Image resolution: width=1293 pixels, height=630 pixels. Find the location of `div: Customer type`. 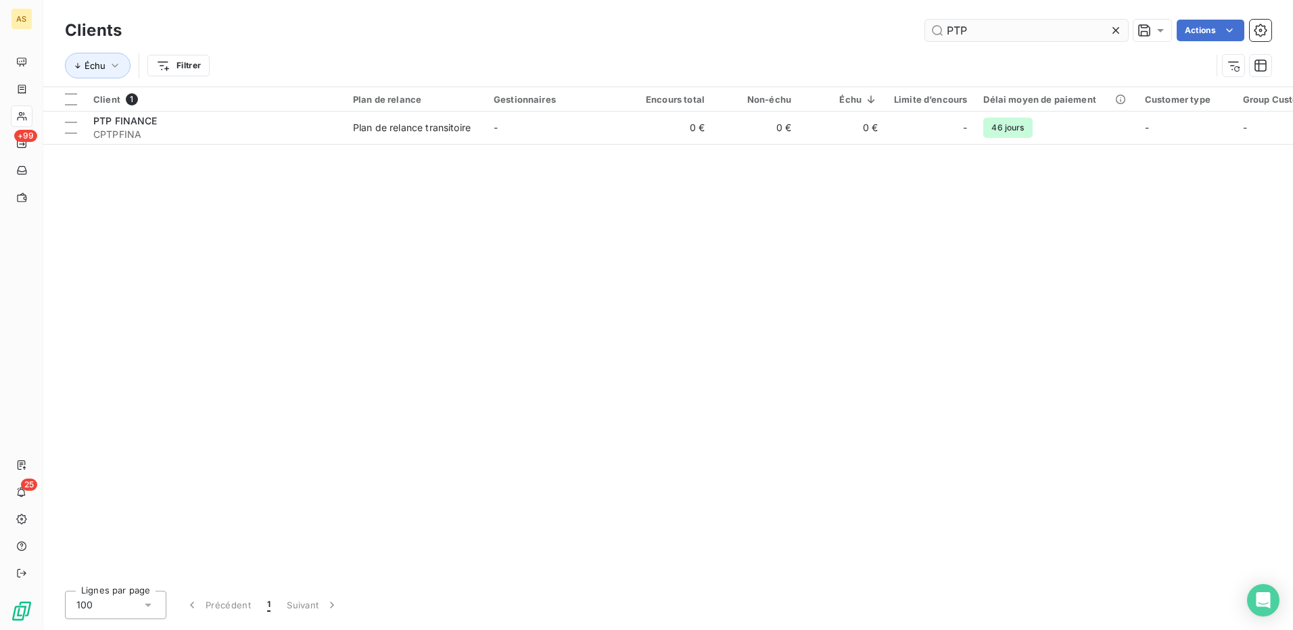

div: Customer type is located at coordinates (1185, 99).